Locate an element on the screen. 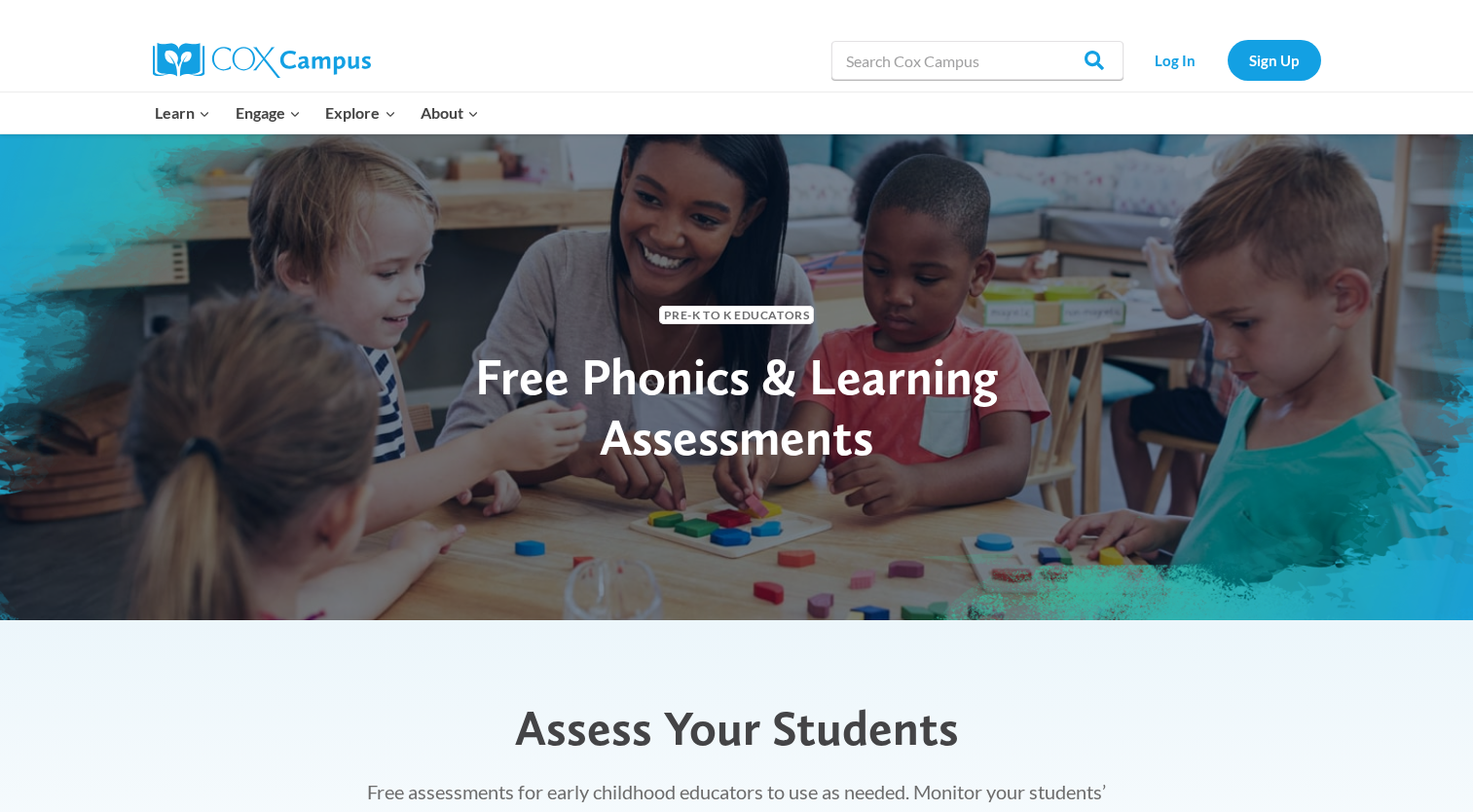  input: Search Cox Campus is located at coordinates (977, 60).